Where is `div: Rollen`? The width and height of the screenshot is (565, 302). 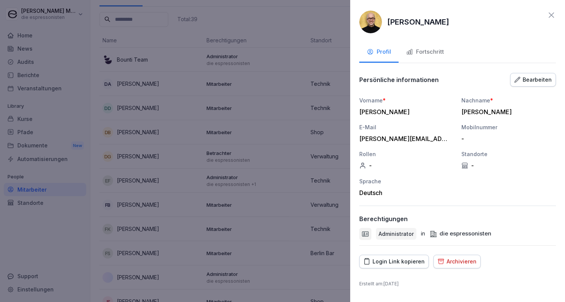 div: Rollen is located at coordinates (406, 154).